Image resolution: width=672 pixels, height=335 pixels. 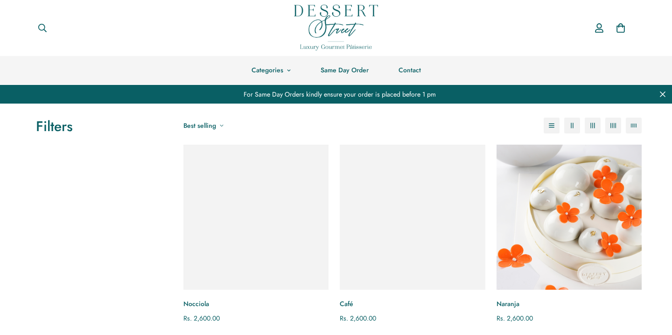 What do you see at coordinates (42, 28) in the screenshot?
I see `button: Search` at bounding box center [42, 28].